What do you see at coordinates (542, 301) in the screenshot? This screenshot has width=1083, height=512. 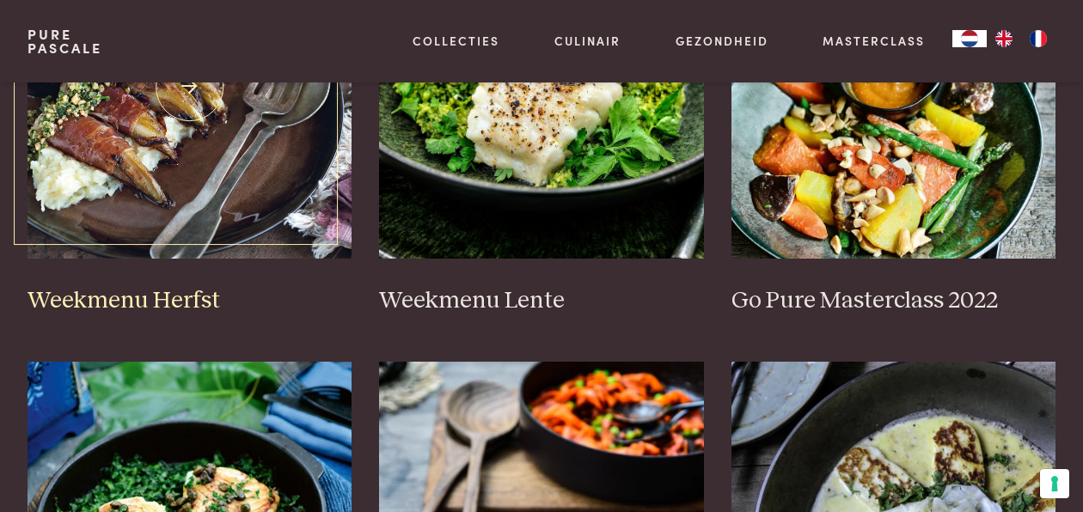 I see `h3: Weekmenu Lente` at bounding box center [542, 301].